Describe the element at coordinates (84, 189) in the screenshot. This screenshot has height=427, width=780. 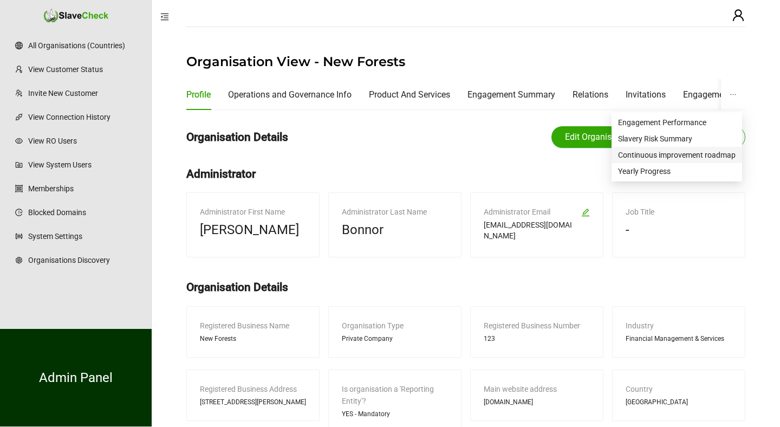
I see `a: Memberships` at that location.